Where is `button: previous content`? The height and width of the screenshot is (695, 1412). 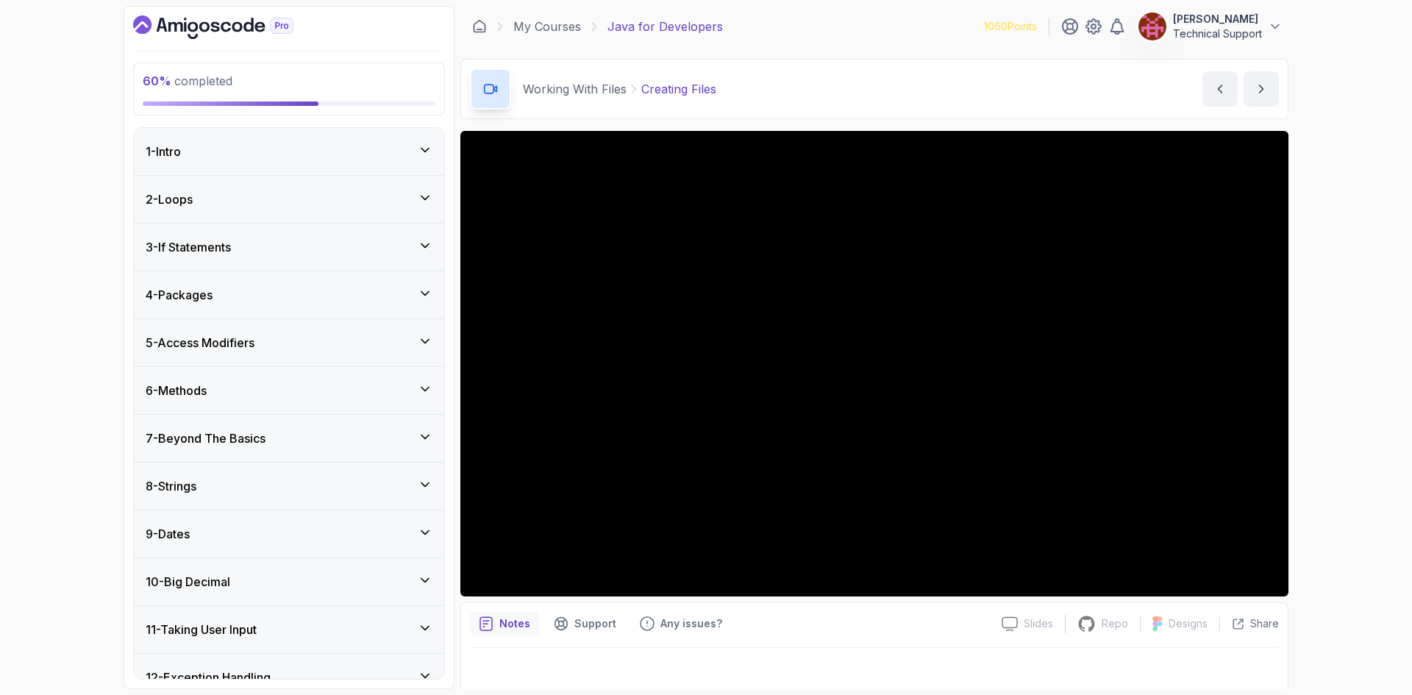 button: previous content is located at coordinates (1220, 89).